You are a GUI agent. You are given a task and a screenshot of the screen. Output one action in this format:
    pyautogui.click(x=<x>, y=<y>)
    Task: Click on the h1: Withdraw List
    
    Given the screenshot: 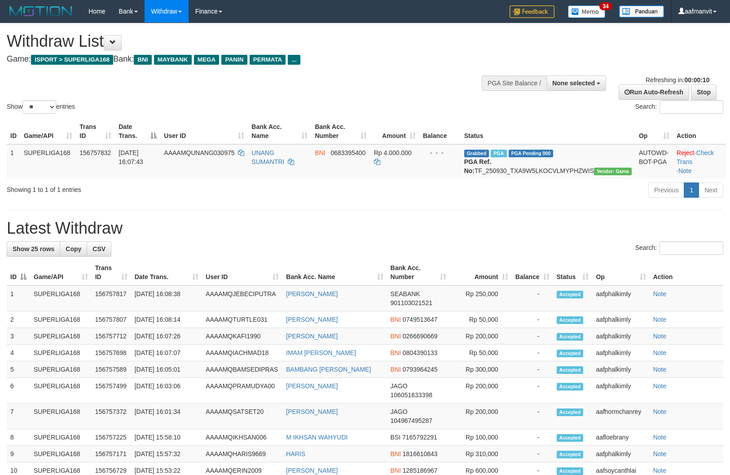 What is the action you would take?
    pyautogui.click(x=242, y=41)
    